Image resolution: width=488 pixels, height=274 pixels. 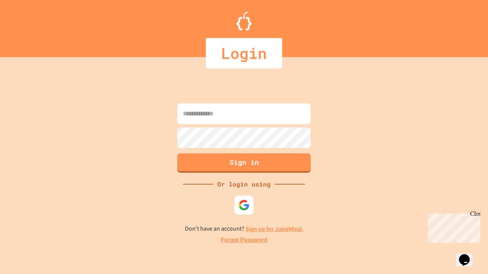 I want to click on img: Logo.svg, so click(x=244, y=21).